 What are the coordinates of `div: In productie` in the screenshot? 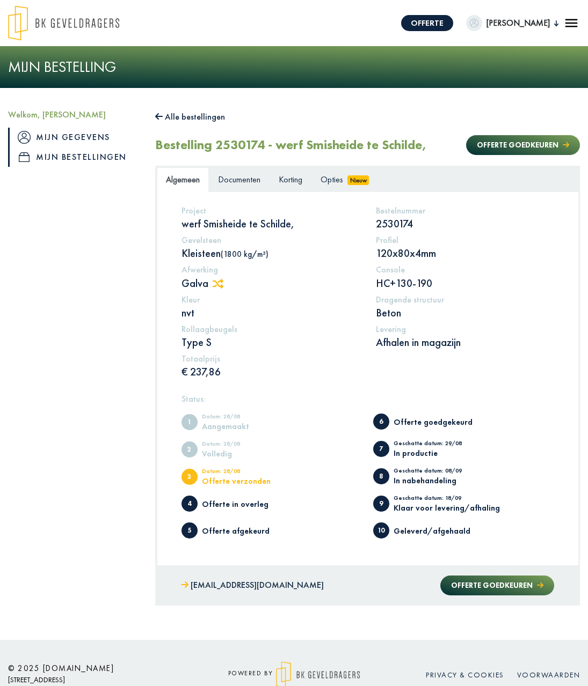 It's located at (437, 453).